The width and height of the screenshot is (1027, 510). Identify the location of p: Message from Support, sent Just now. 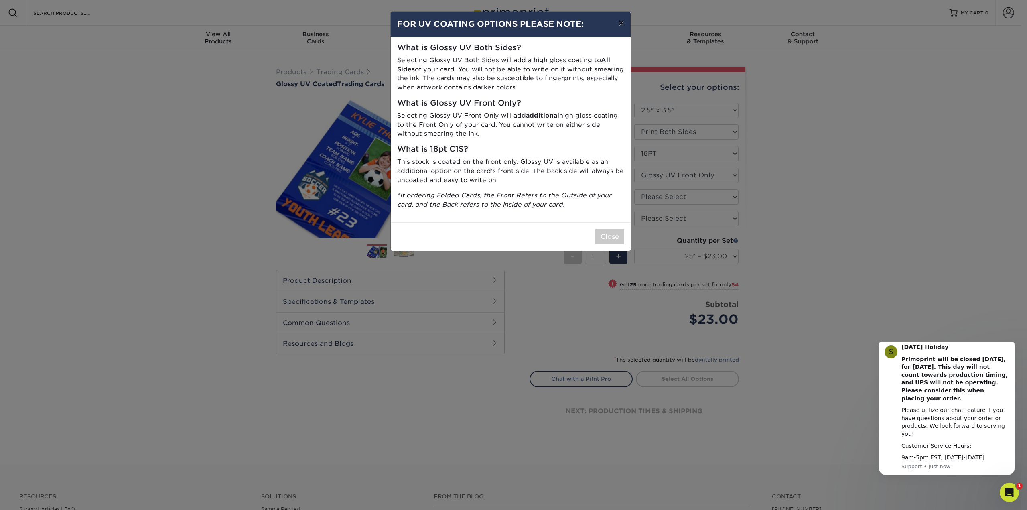
(89, 124).